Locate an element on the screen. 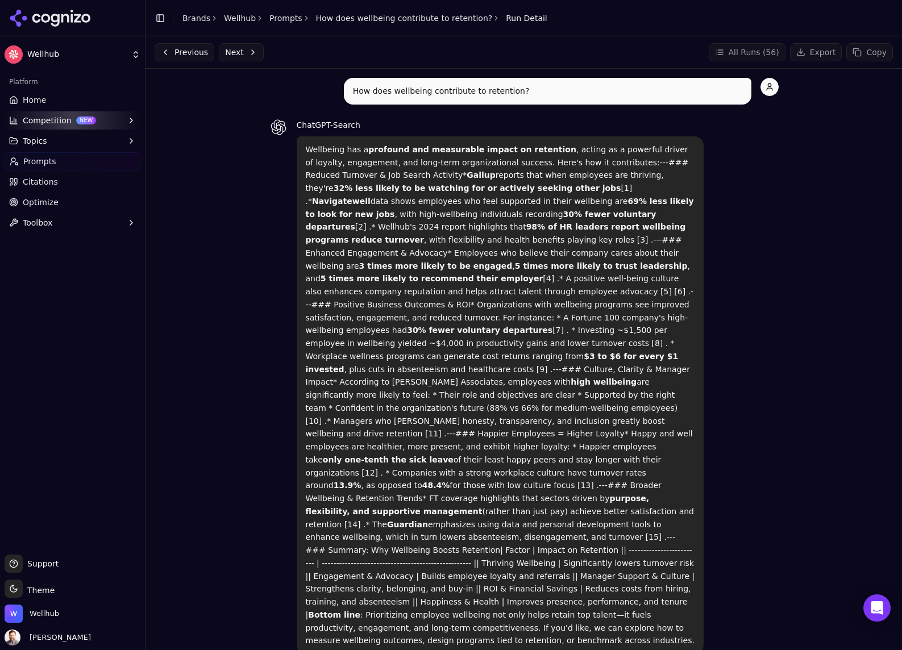 This screenshot has height=650, width=902. span: Prompts is located at coordinates (40, 161).